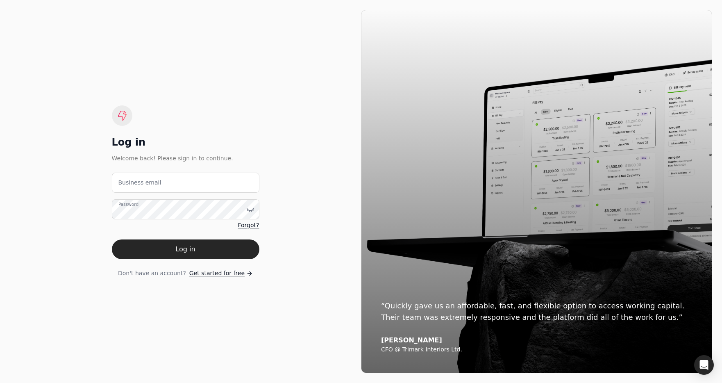 This screenshot has width=722, height=383. I want to click on span: Don't have an account?, so click(152, 273).